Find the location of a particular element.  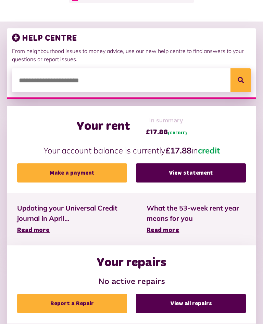

h3: No active repairs is located at coordinates (131, 283).